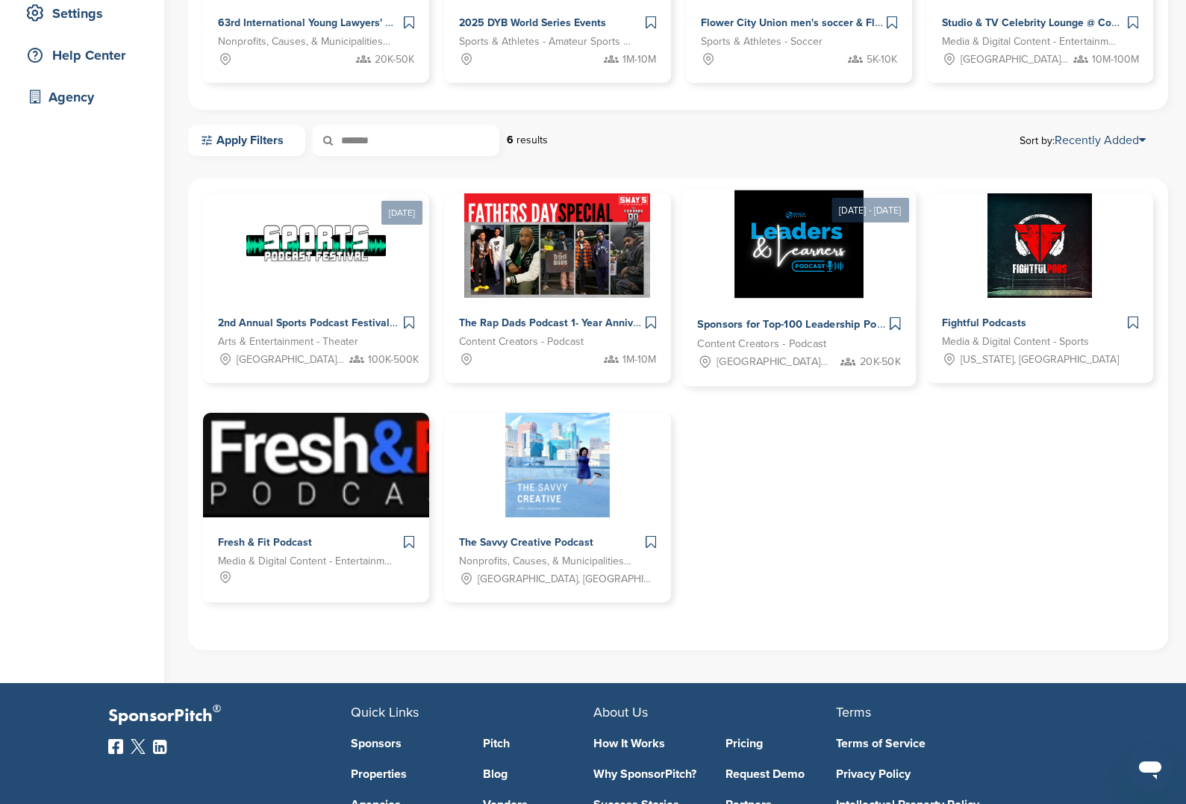  Describe the element at coordinates (324, 22) in the screenshot. I see `span: 63rd International Young Lawyers' Congress` at that location.